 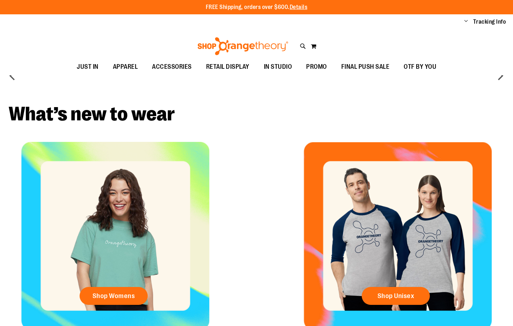 I want to click on span: IN STUDIO, so click(x=278, y=67).